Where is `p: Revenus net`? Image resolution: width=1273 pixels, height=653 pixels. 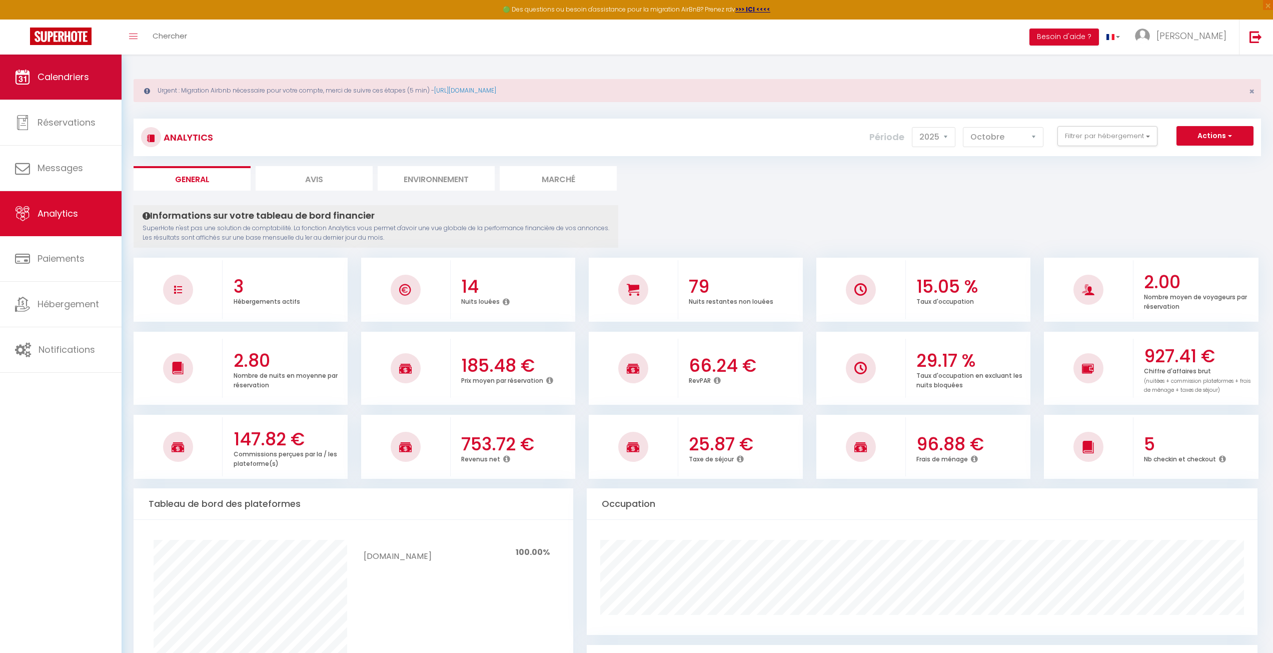
p: Revenus net is located at coordinates (481, 458).